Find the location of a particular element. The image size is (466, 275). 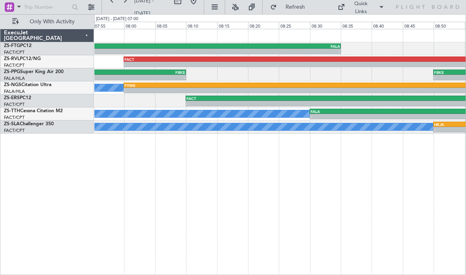

a: ZS-NGSCitation Ultra is located at coordinates (28, 85).